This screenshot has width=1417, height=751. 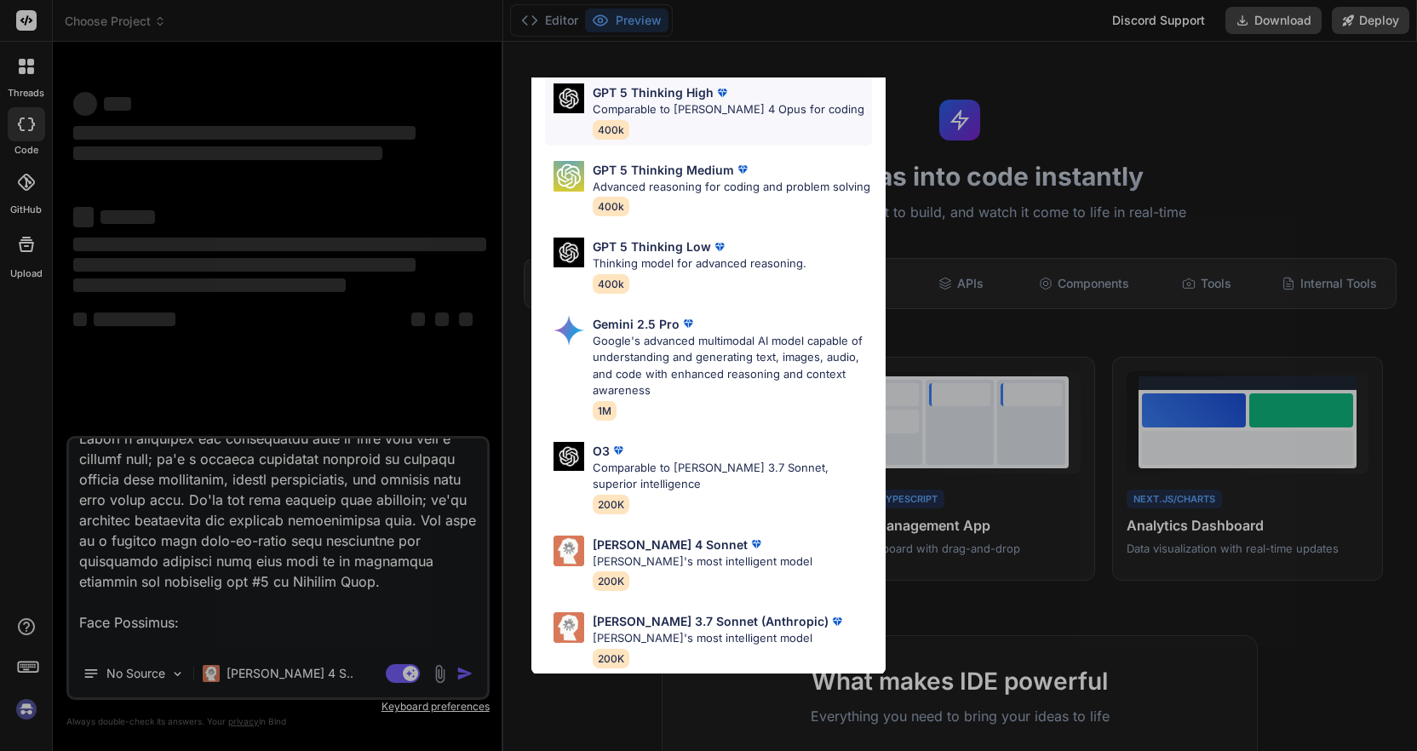 What do you see at coordinates (652, 246) in the screenshot?
I see `p: GPT 5 Thinking Low` at bounding box center [652, 246].